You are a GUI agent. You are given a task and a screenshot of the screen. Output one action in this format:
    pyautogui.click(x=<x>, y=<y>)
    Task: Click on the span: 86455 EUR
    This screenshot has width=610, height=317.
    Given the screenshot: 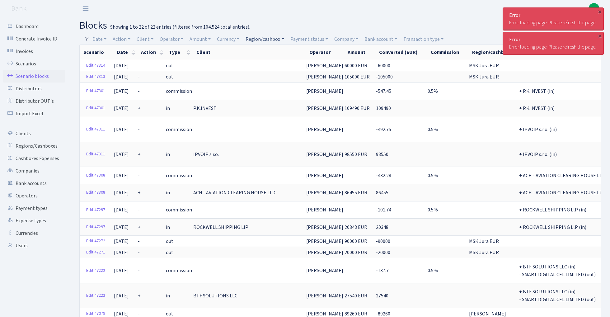 What is the action you would take?
    pyautogui.click(x=356, y=193)
    